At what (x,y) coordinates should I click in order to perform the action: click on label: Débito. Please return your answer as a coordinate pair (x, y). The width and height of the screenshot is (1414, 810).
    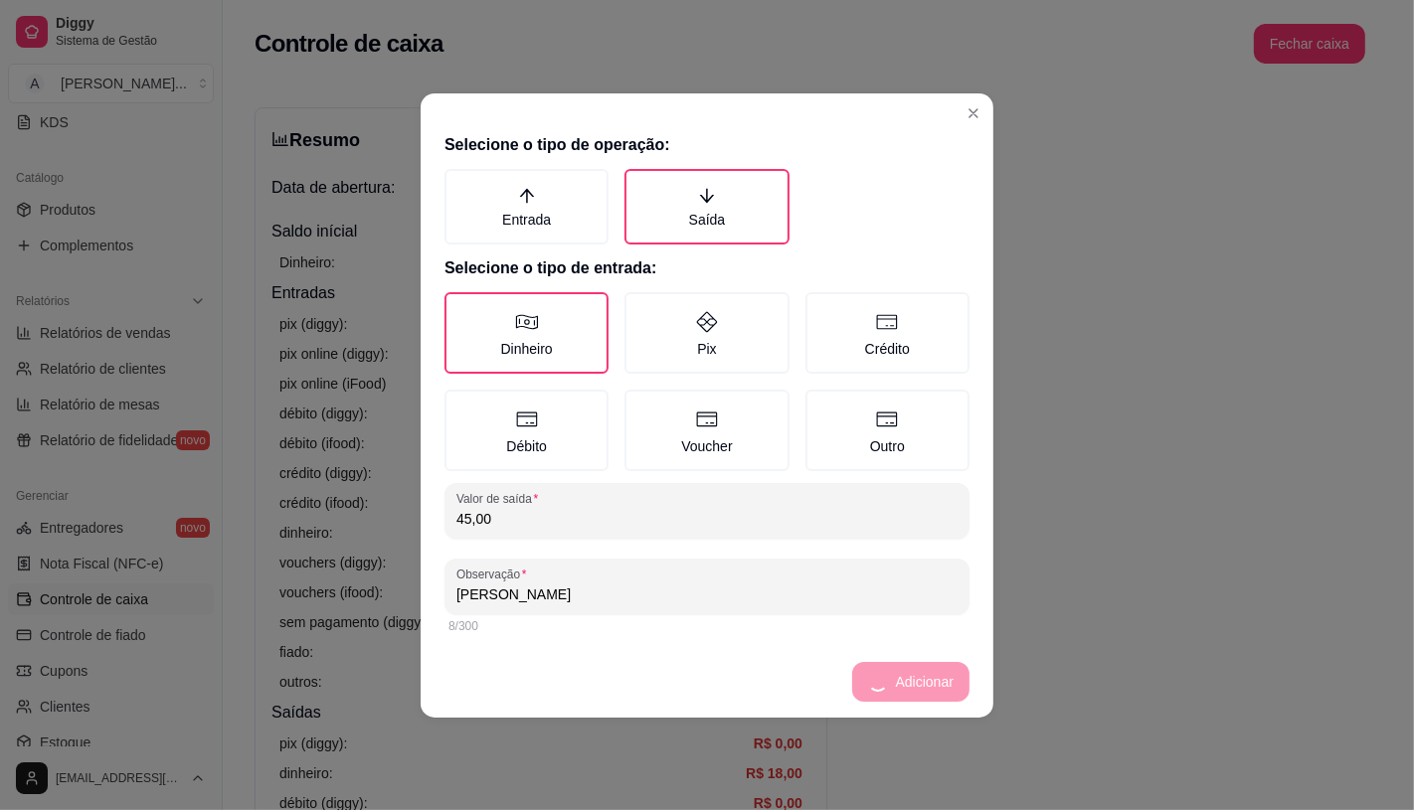
    Looking at the image, I should click on (526, 431).